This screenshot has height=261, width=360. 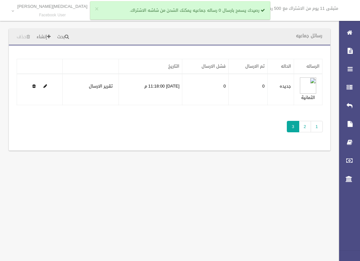 What do you see at coordinates (293, 126) in the screenshot?
I see `span: 3` at bounding box center [293, 126].